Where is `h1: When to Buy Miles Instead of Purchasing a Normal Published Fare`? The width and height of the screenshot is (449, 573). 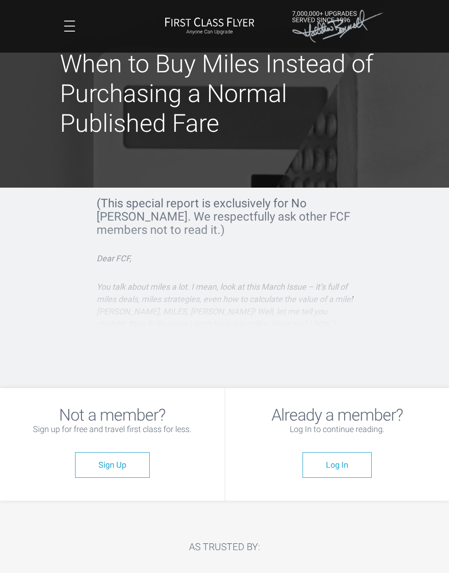
h1: When to Buy Miles Instead of Purchasing a Normal Published Fare is located at coordinates (225, 94).